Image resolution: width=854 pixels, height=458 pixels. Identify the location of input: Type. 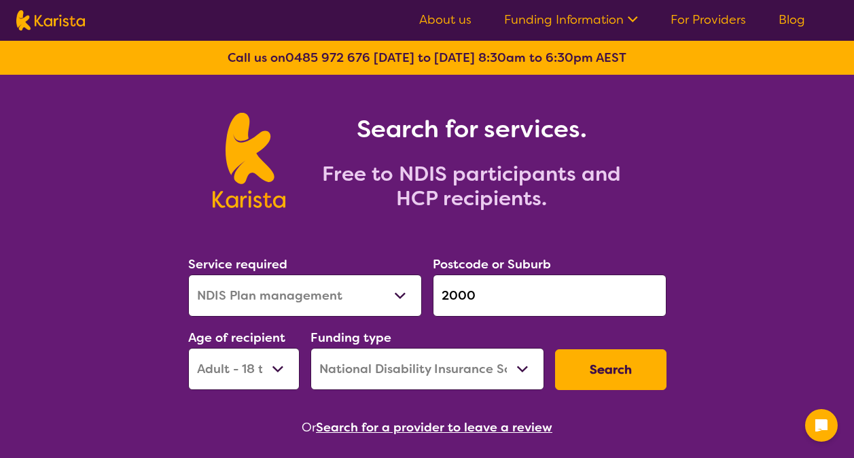
(550, 296).